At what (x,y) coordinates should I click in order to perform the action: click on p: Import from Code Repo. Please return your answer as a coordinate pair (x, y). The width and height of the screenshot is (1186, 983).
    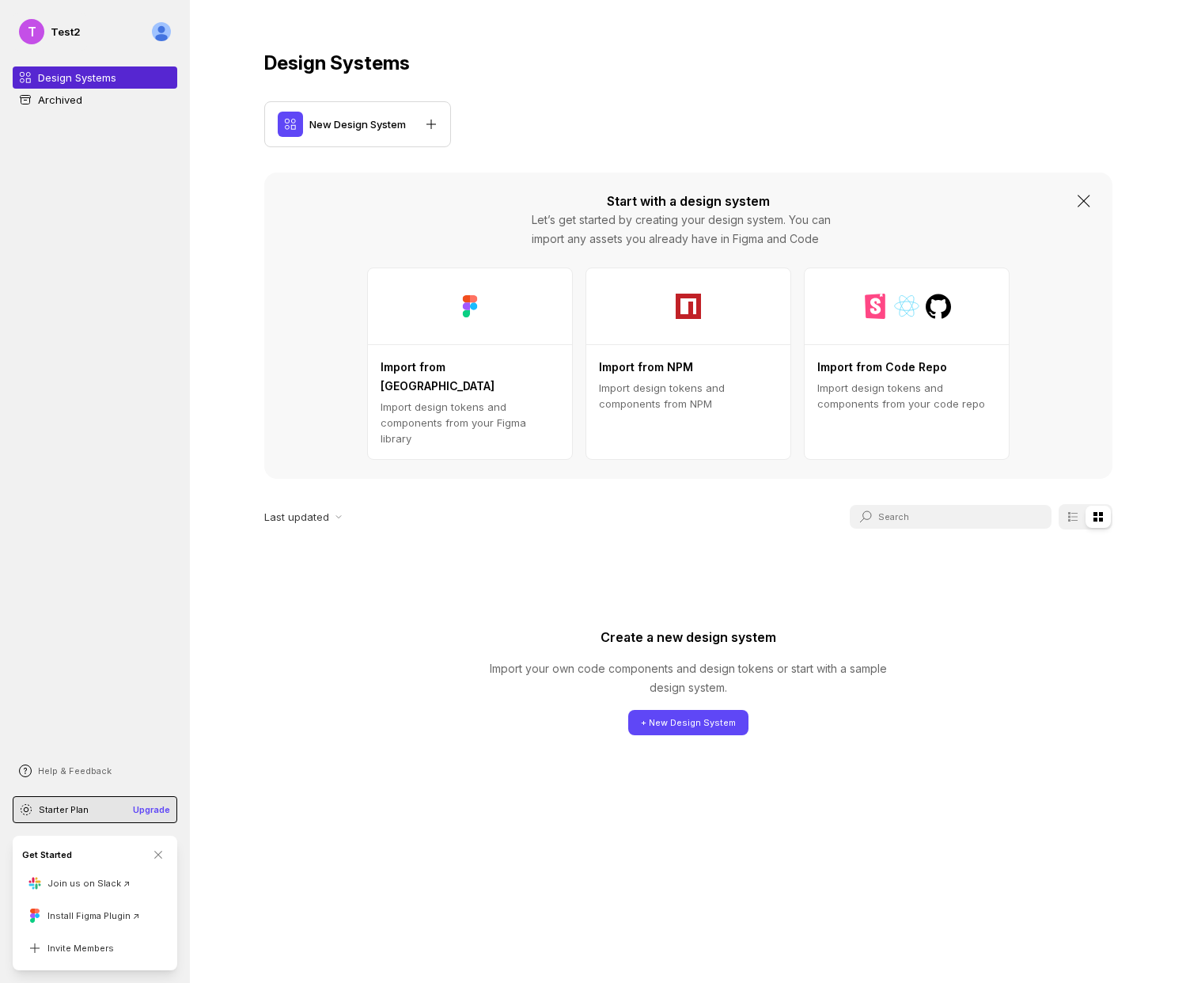
    Looking at the image, I should click on (882, 367).